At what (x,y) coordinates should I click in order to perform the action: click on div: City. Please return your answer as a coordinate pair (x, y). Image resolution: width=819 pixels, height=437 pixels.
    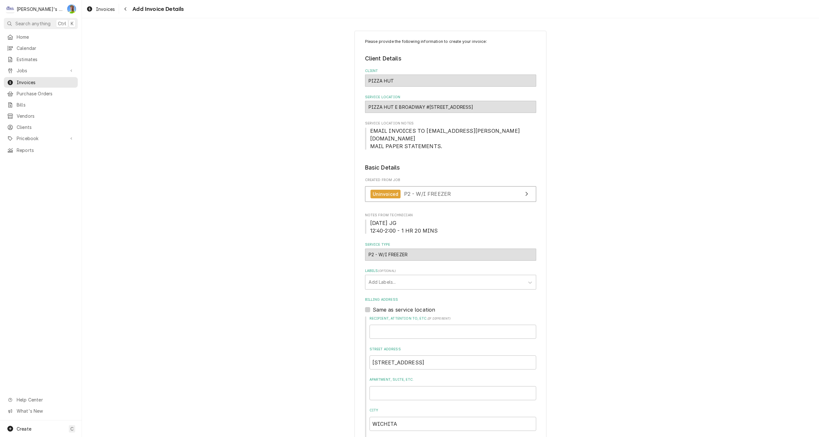
    Looking at the image, I should click on (453, 419).